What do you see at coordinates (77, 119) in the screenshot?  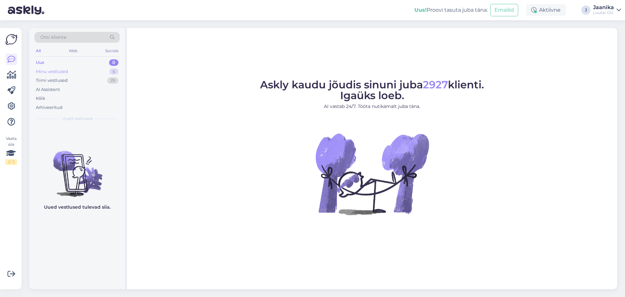 I see `span: Uued vestlused` at bounding box center [77, 119].